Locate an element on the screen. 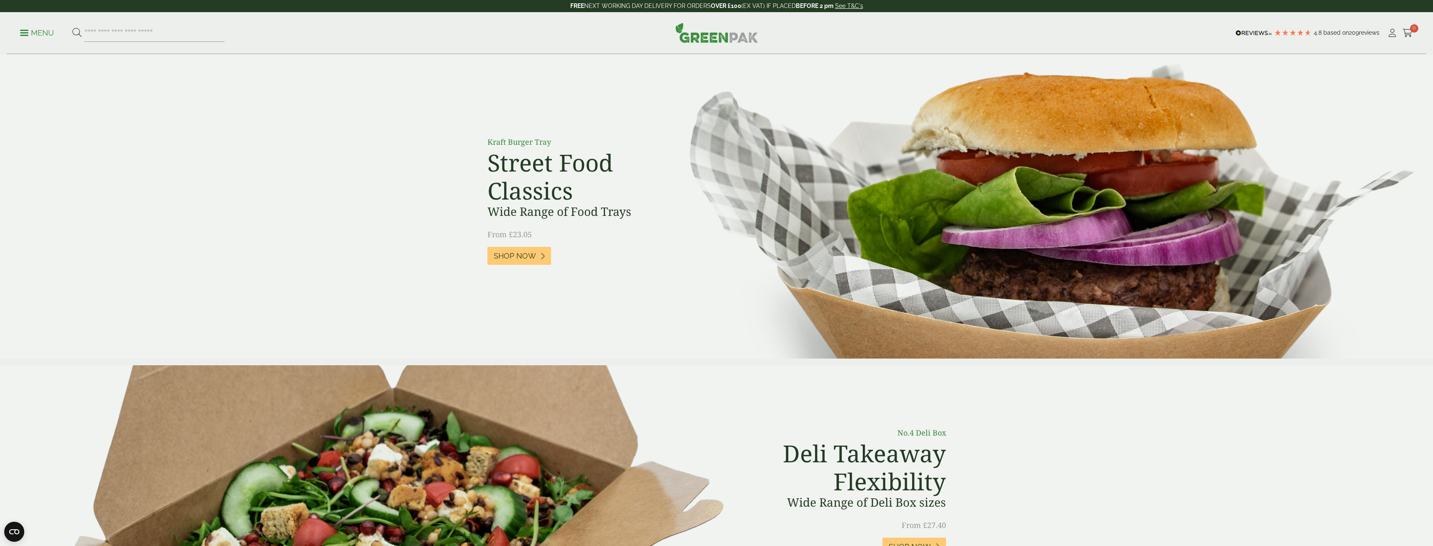  img: Street Food Classics is located at coordinates (1039, 206).